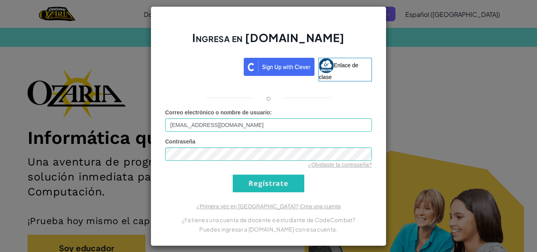 The width and height of the screenshot is (537, 252). Describe the element at coordinates (180, 142) in the screenshot. I see `font: Contraseña` at that location.